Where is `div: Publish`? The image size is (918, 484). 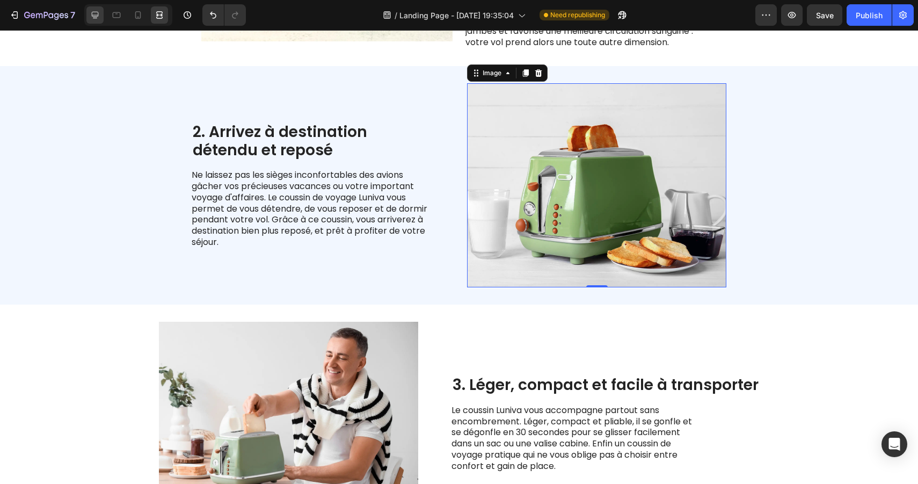 div: Publish is located at coordinates (869, 15).